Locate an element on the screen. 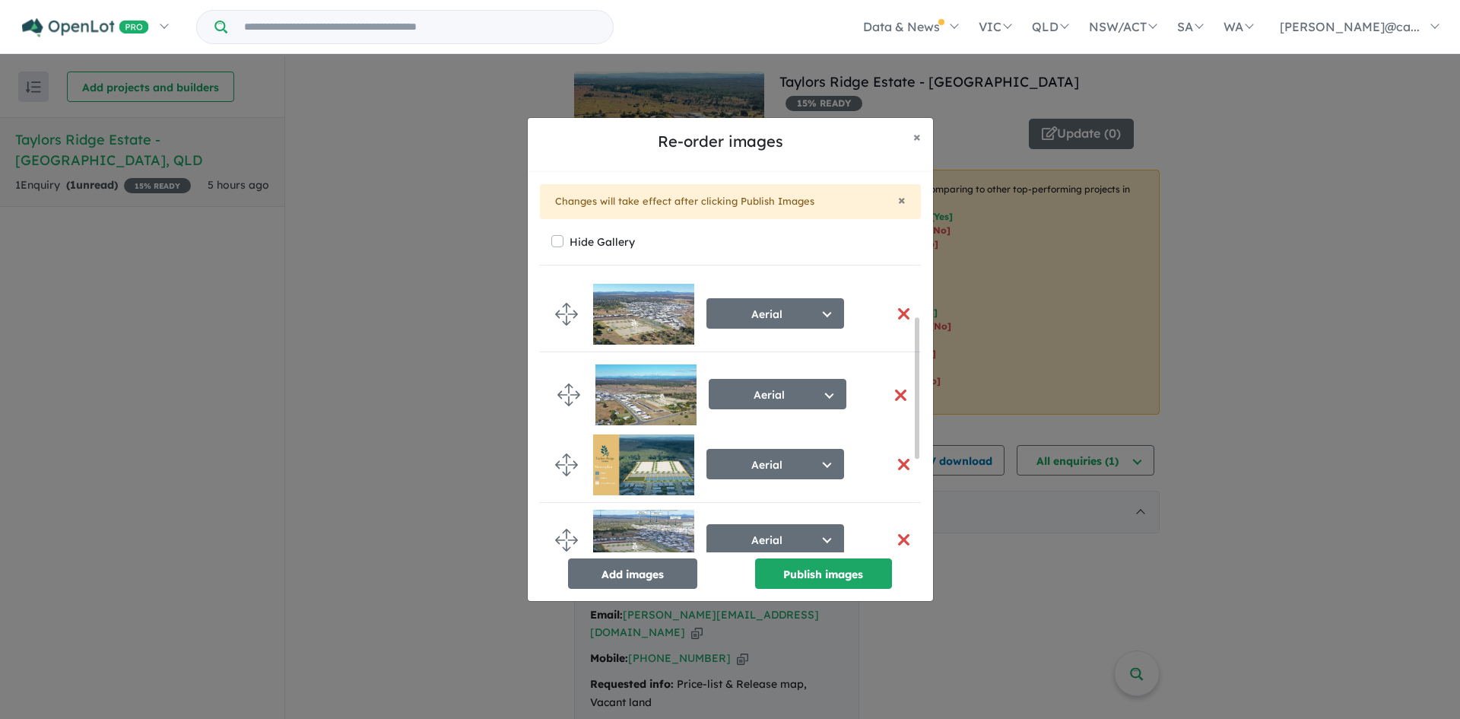  button: Publish images is located at coordinates (824, 574).